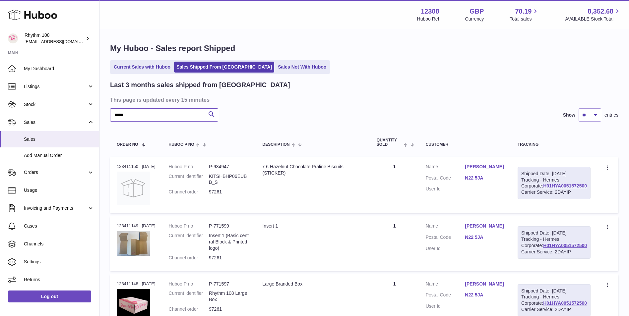  I want to click on div: Tracking, so click(554, 145).